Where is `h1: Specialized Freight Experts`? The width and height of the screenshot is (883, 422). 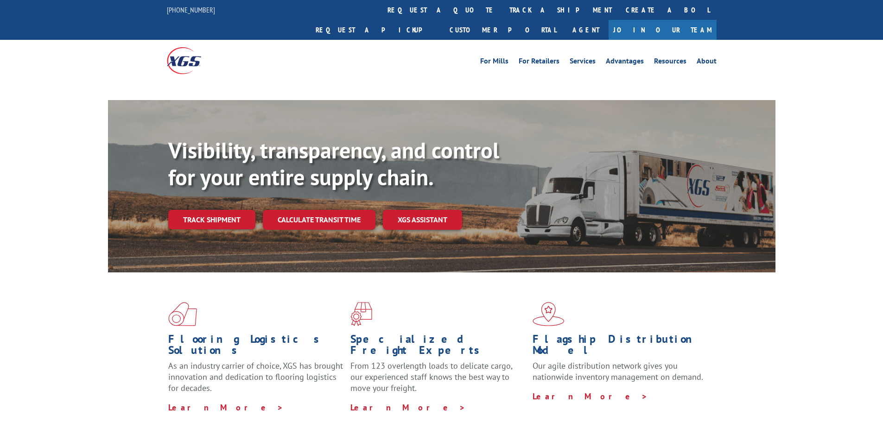 h1: Specialized Freight Experts is located at coordinates (438, 347).